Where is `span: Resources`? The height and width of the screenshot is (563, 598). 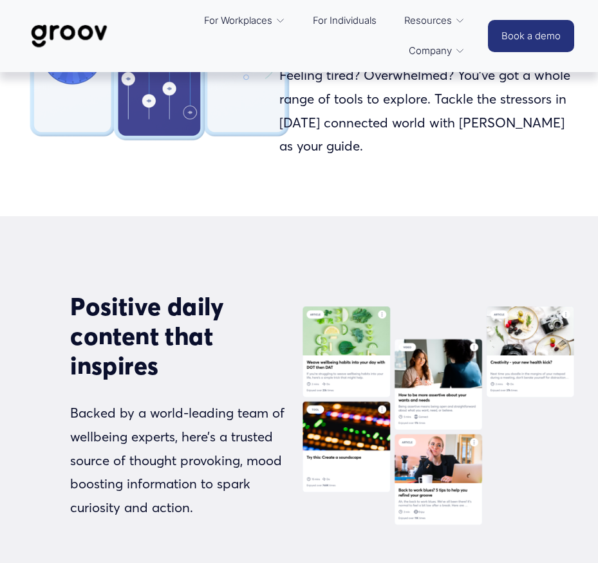
span: Resources is located at coordinates (428, 21).